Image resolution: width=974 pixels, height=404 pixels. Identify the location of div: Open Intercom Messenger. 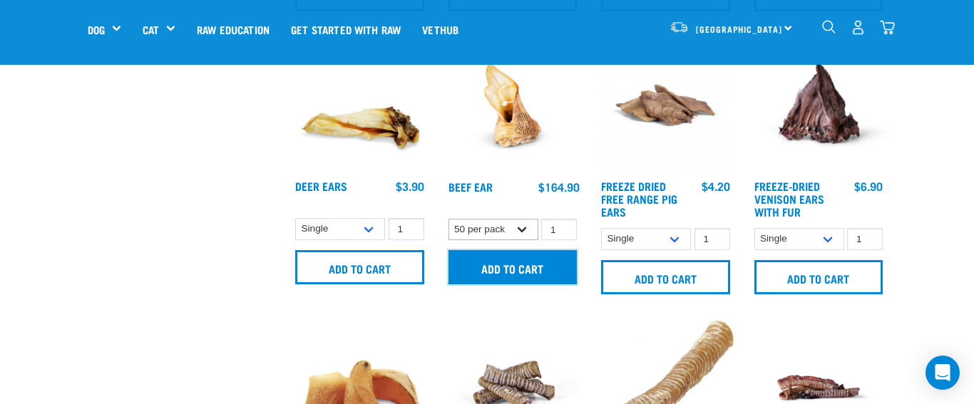
(943, 373).